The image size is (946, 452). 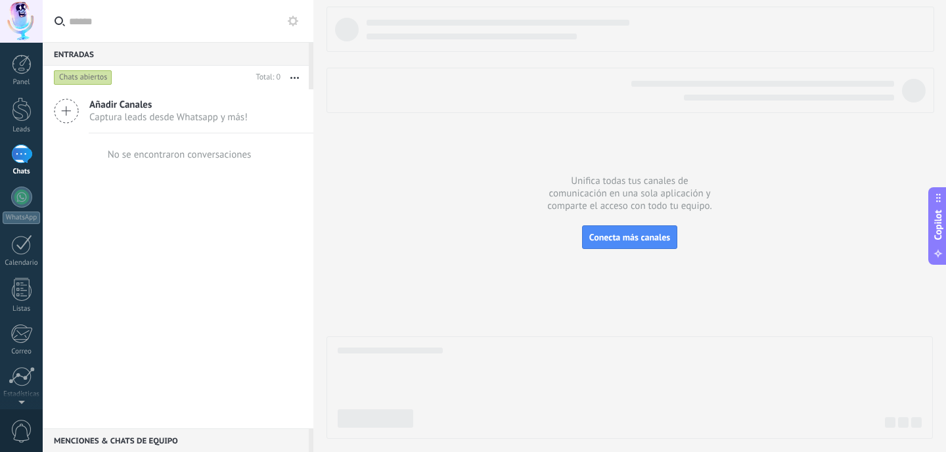 I want to click on button: Conecta más canales, so click(x=629, y=237).